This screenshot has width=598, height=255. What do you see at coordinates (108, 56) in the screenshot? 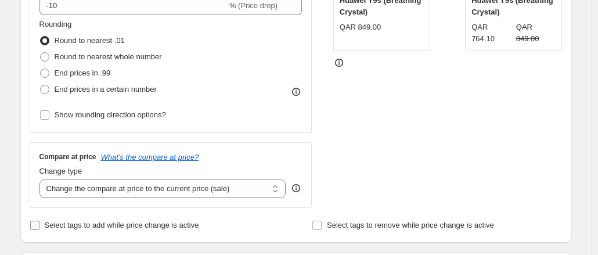
I see `span: Round to nearest whole number` at bounding box center [108, 56].